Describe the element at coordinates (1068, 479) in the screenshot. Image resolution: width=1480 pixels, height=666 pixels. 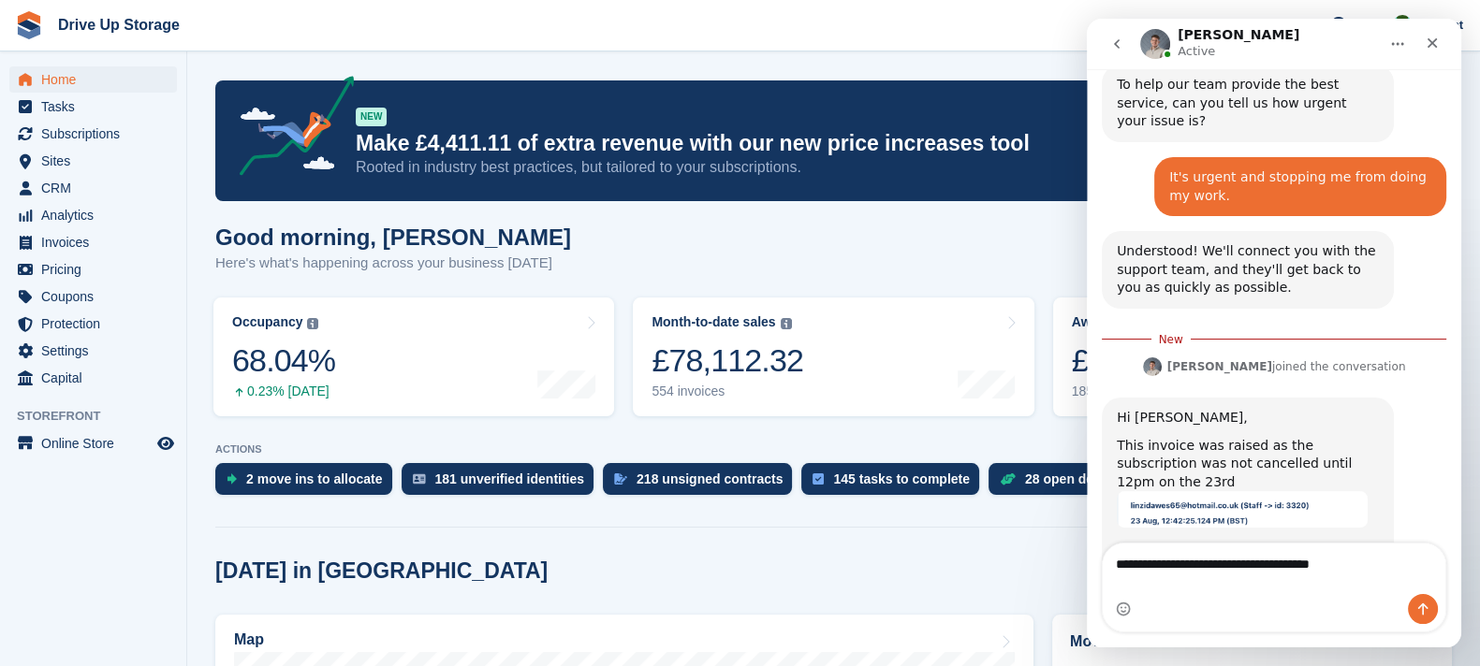
I see `div: 28 open deals` at that location.